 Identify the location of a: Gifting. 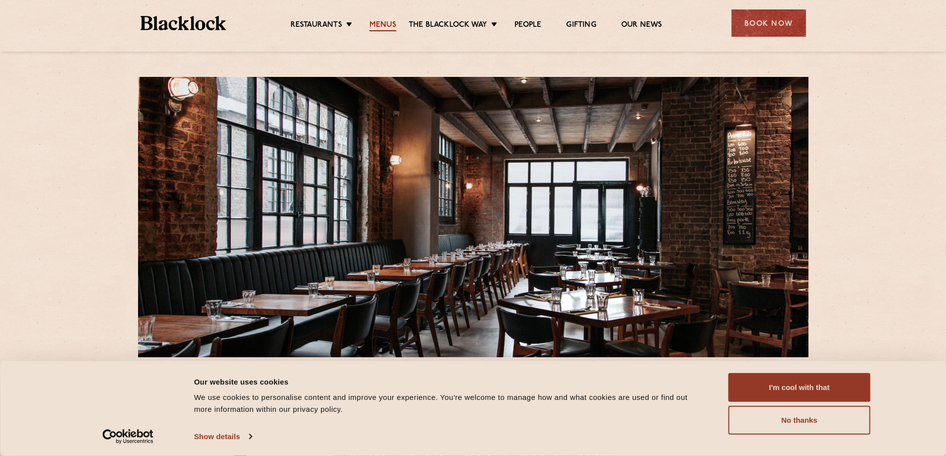
(581, 26).